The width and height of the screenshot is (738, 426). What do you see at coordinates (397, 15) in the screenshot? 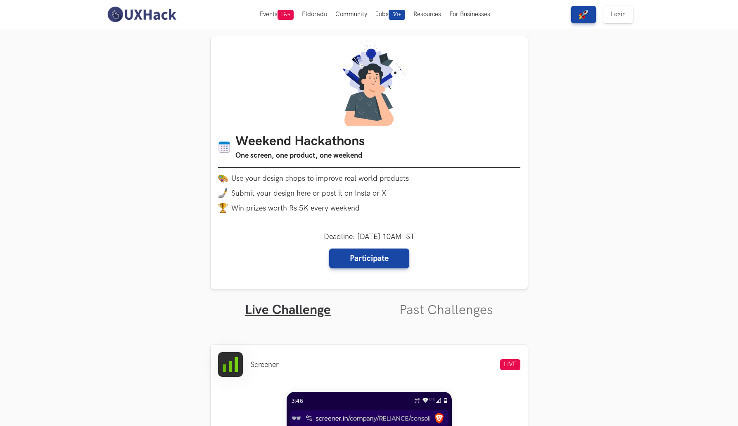
I see `span: 50+` at bounding box center [397, 15].